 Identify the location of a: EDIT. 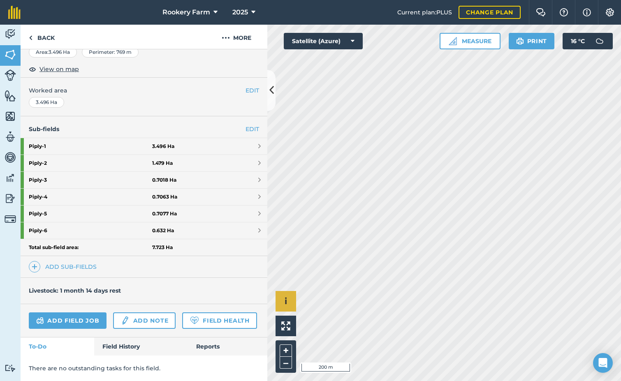
(252, 129).